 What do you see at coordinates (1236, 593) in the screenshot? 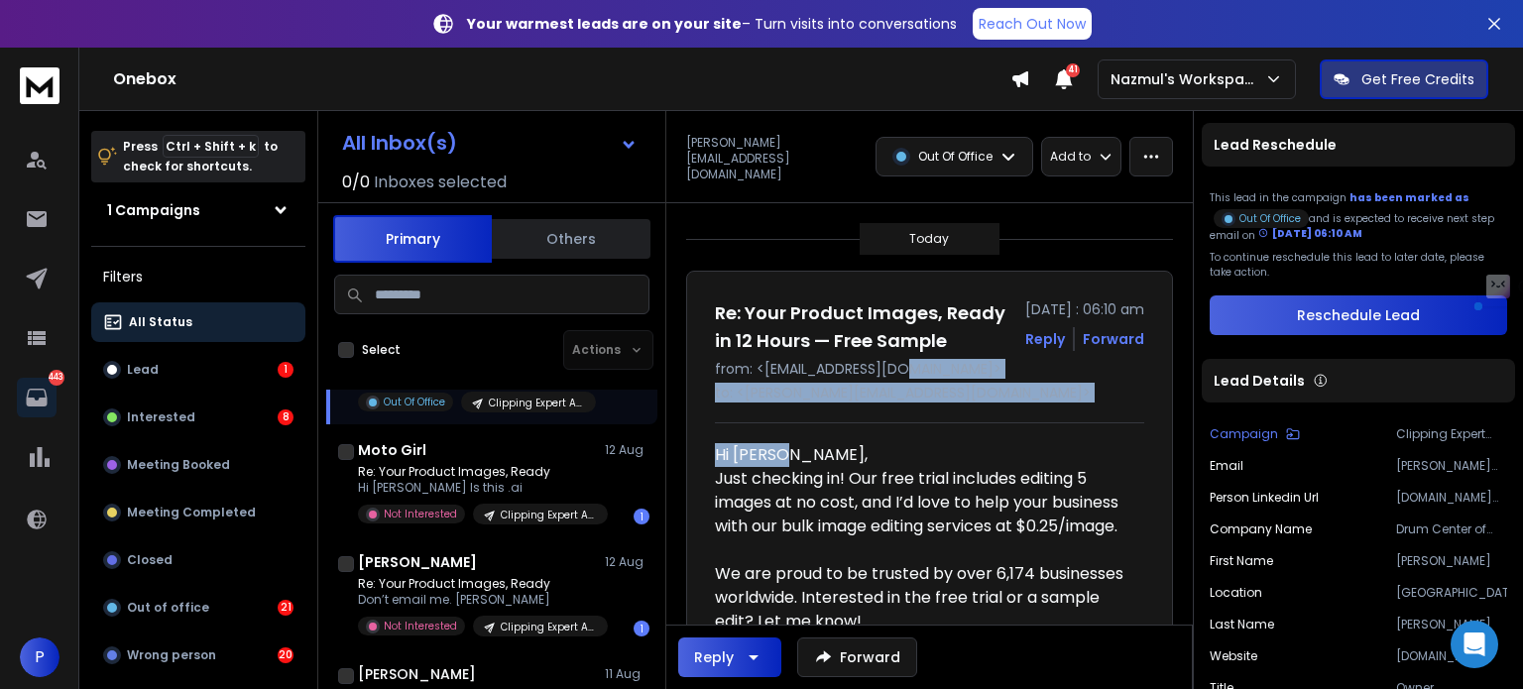
I see `p: location` at bounding box center [1236, 593].